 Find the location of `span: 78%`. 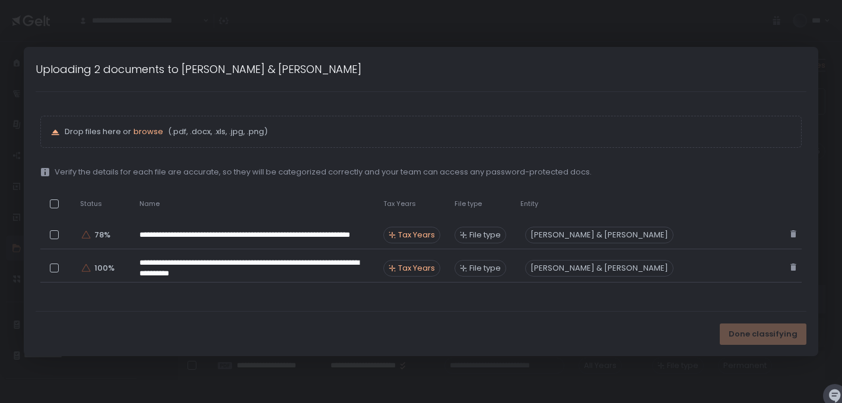

span: 78% is located at coordinates (104, 235).